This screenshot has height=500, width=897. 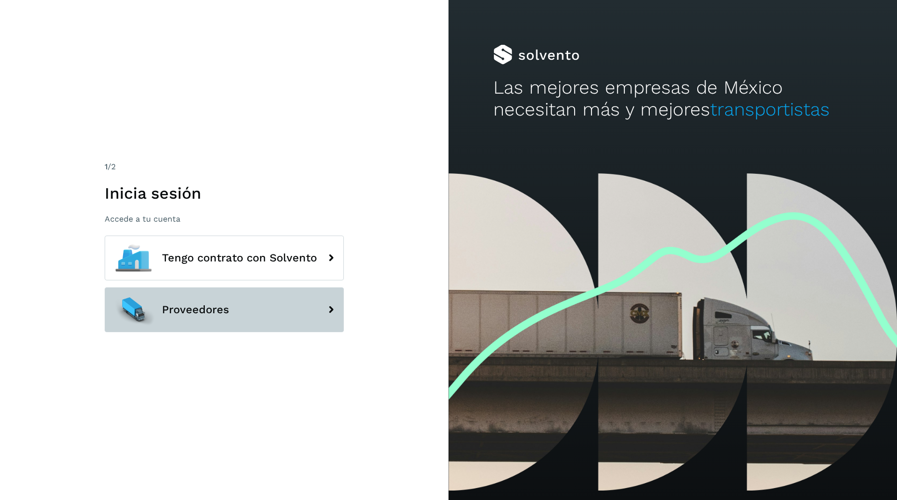 I want to click on span: transportistas, so click(x=770, y=109).